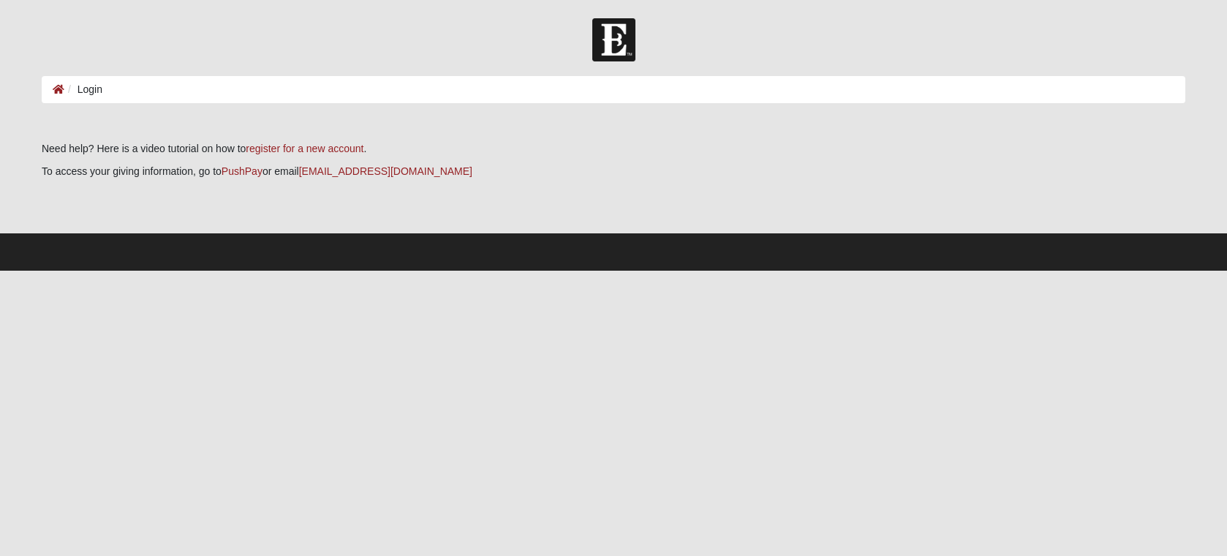 This screenshot has height=556, width=1227. Describe the element at coordinates (242, 171) in the screenshot. I see `a: PushPay` at that location.